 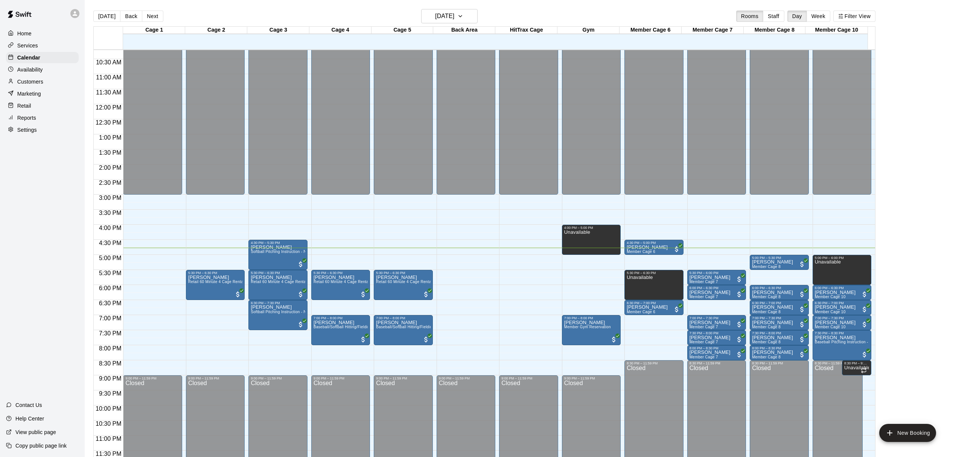 I want to click on span: 3:30 PM, so click(x=110, y=213).